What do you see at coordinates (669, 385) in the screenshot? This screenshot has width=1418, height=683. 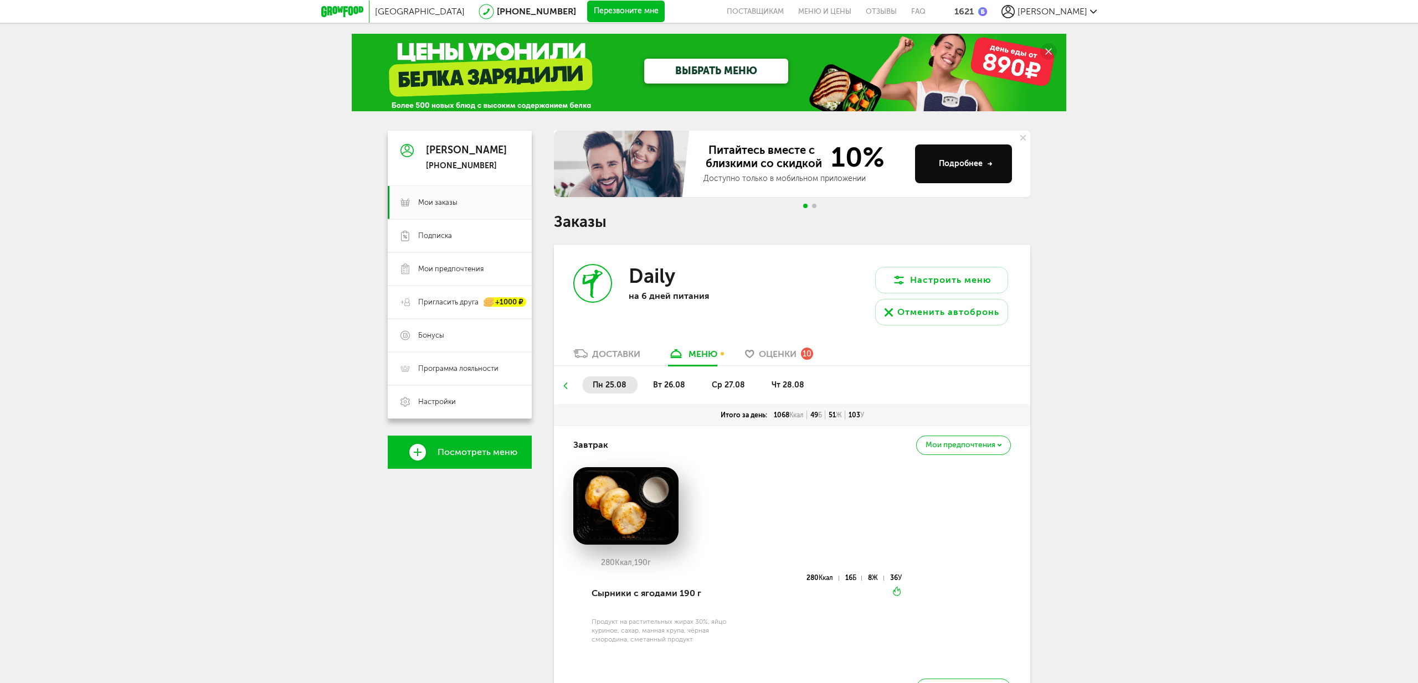 I see `span: вт 26.08` at bounding box center [669, 385].